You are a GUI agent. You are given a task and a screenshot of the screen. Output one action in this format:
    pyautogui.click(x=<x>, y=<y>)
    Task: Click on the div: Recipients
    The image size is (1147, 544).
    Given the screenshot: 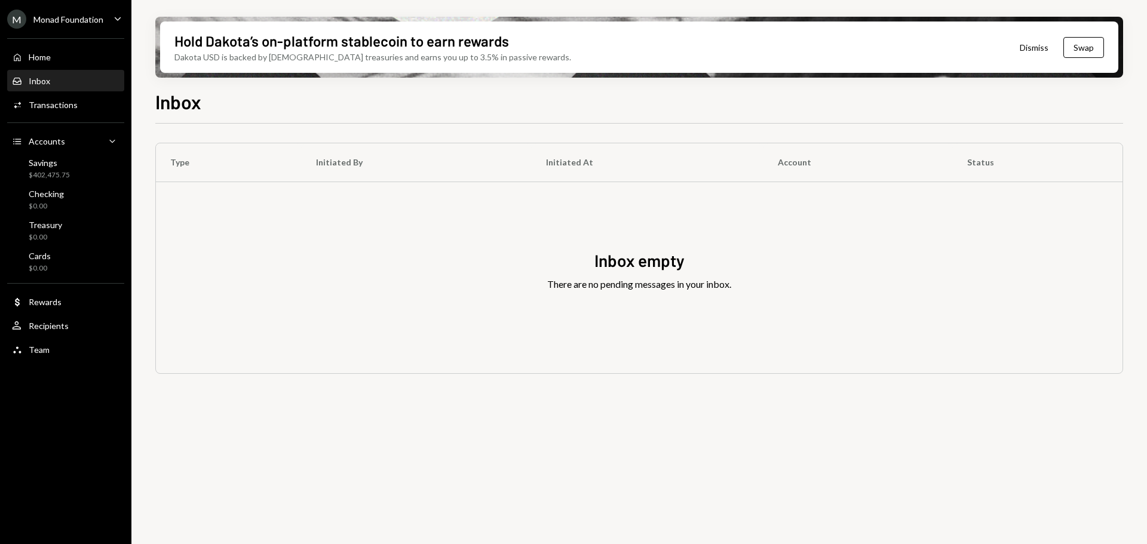 What is the action you would take?
    pyautogui.click(x=48, y=326)
    